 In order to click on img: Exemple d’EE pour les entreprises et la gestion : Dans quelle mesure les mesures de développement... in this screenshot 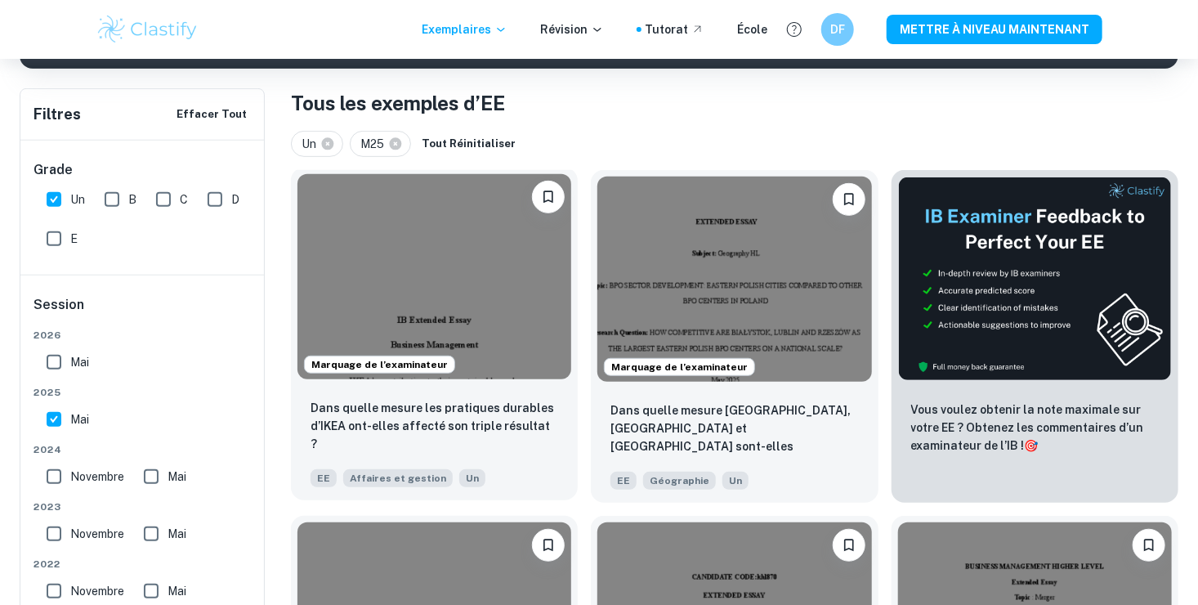, I will do `click(434, 276)`.